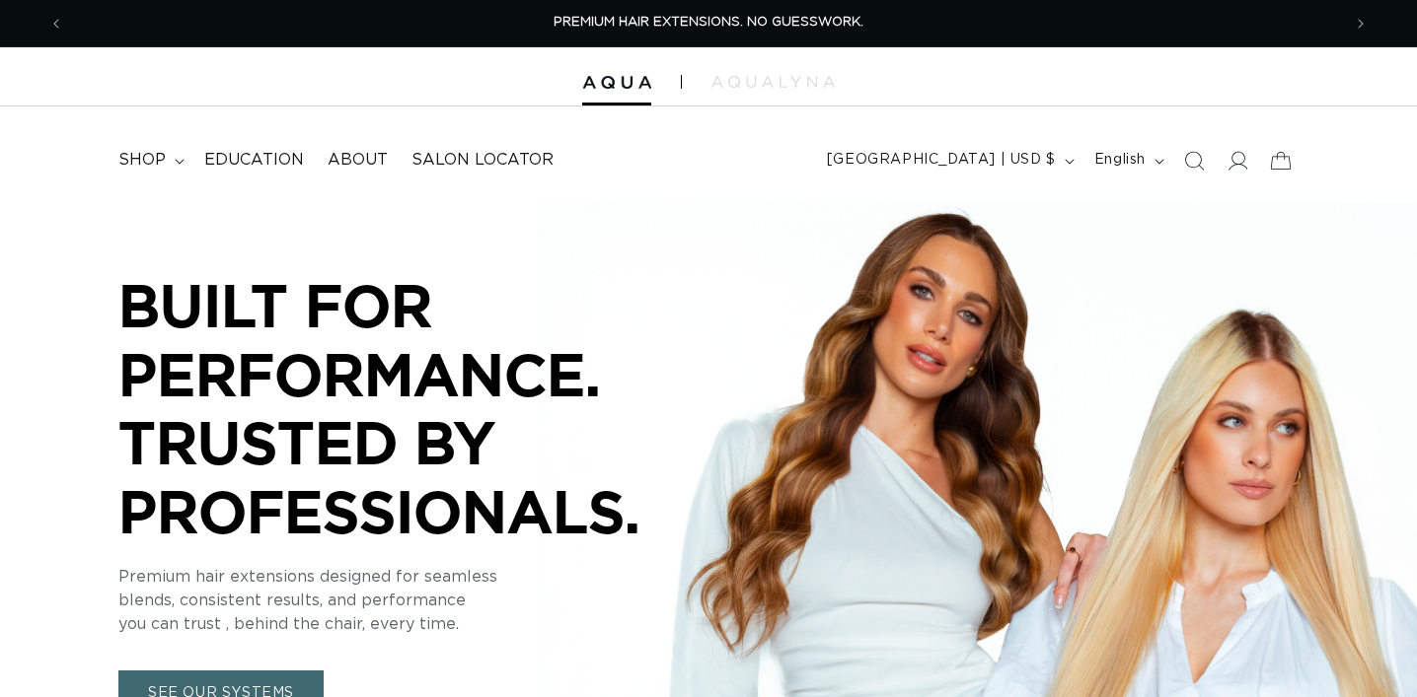 This screenshot has height=697, width=1417. I want to click on a: Education, so click(254, 160).